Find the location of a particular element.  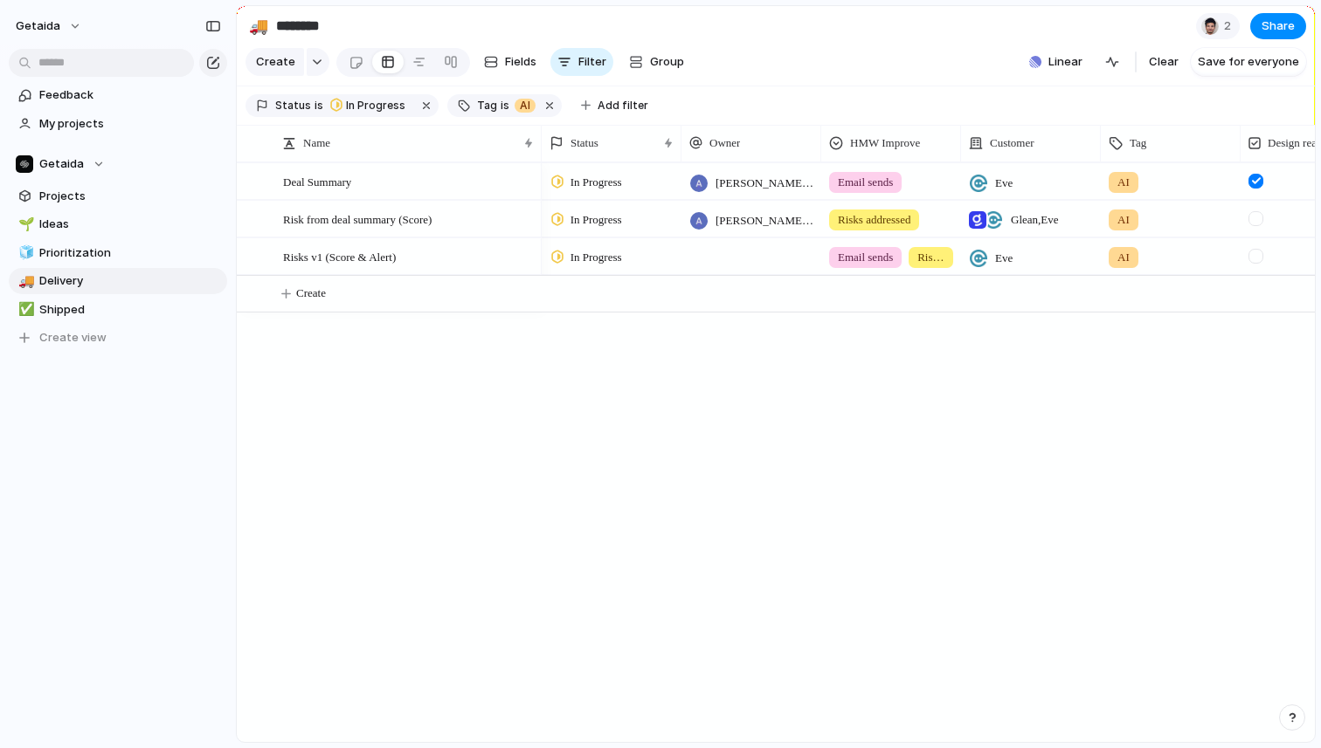

span: Risks v1 (Score & Alert) is located at coordinates (339, 256).